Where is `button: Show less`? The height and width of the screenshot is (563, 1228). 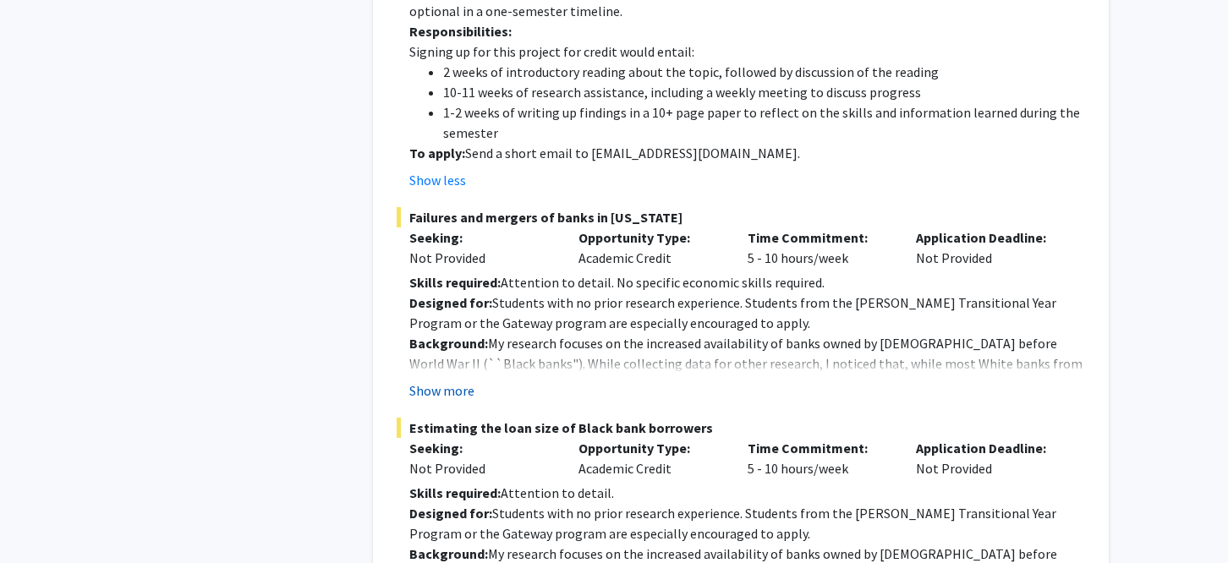 button: Show less is located at coordinates (437, 180).